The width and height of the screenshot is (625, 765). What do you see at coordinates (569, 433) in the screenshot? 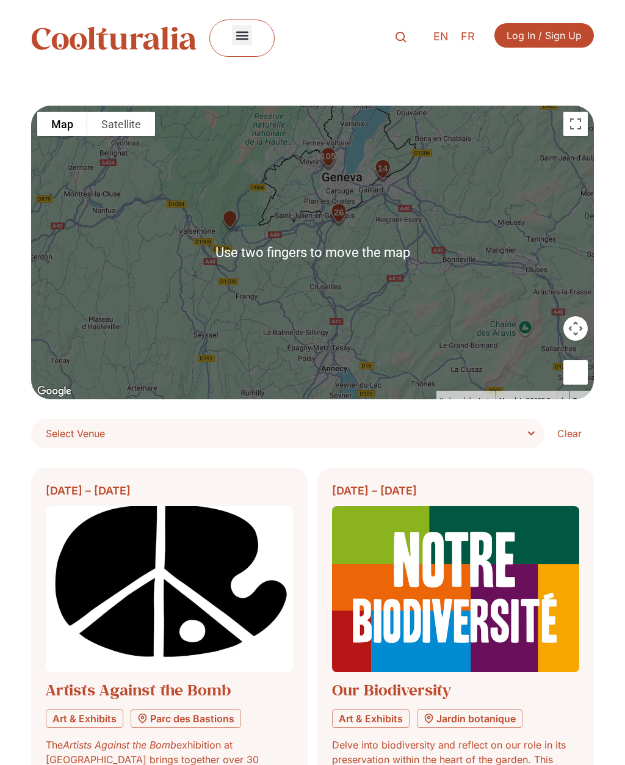
I see `a: Clear` at bounding box center [569, 433].